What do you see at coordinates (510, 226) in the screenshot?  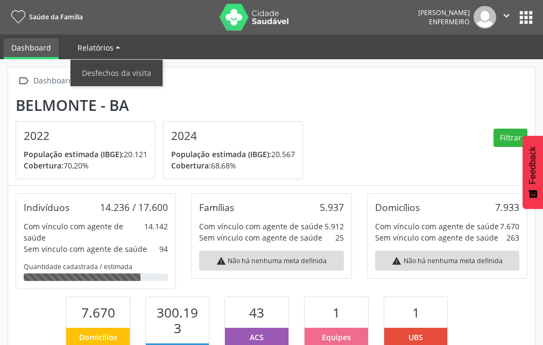 I see `div: 7.670` at bounding box center [510, 226].